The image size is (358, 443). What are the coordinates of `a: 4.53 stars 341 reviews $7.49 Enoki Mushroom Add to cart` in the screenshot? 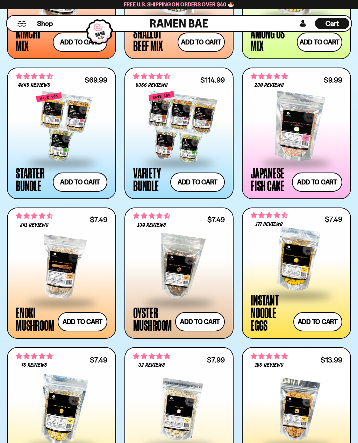 It's located at (62, 273).